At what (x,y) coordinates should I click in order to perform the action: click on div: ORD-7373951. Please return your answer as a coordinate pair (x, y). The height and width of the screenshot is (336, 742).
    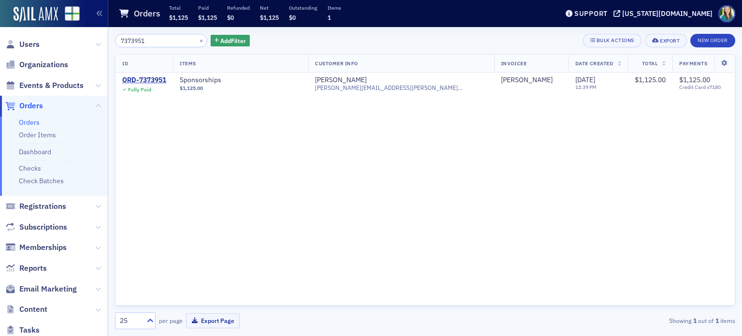
    Looking at the image, I should click on (144, 80).